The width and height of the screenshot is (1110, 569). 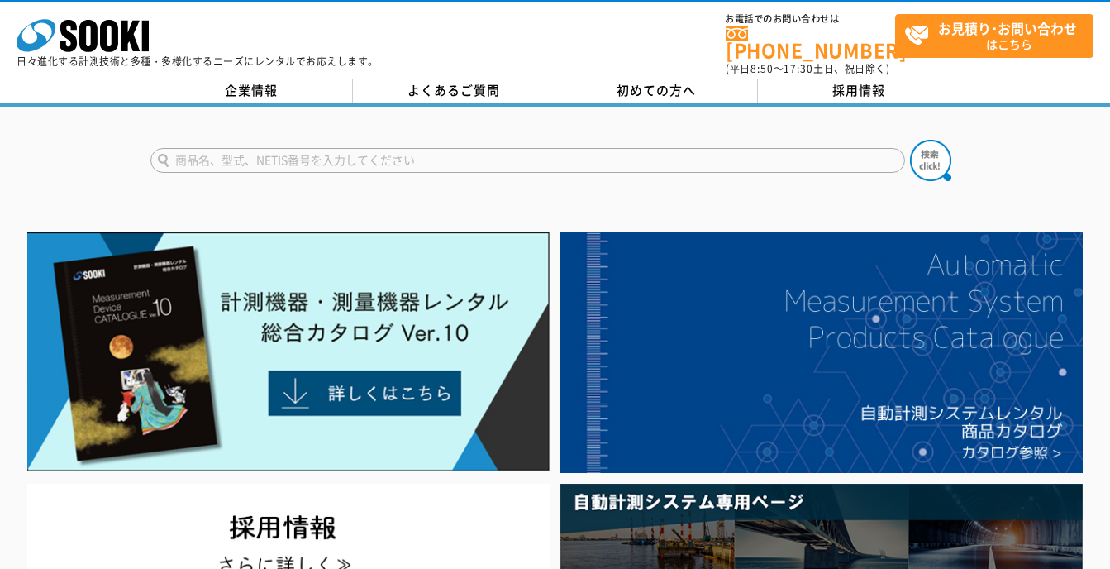 What do you see at coordinates (859, 91) in the screenshot?
I see `a: 採用情報` at bounding box center [859, 91].